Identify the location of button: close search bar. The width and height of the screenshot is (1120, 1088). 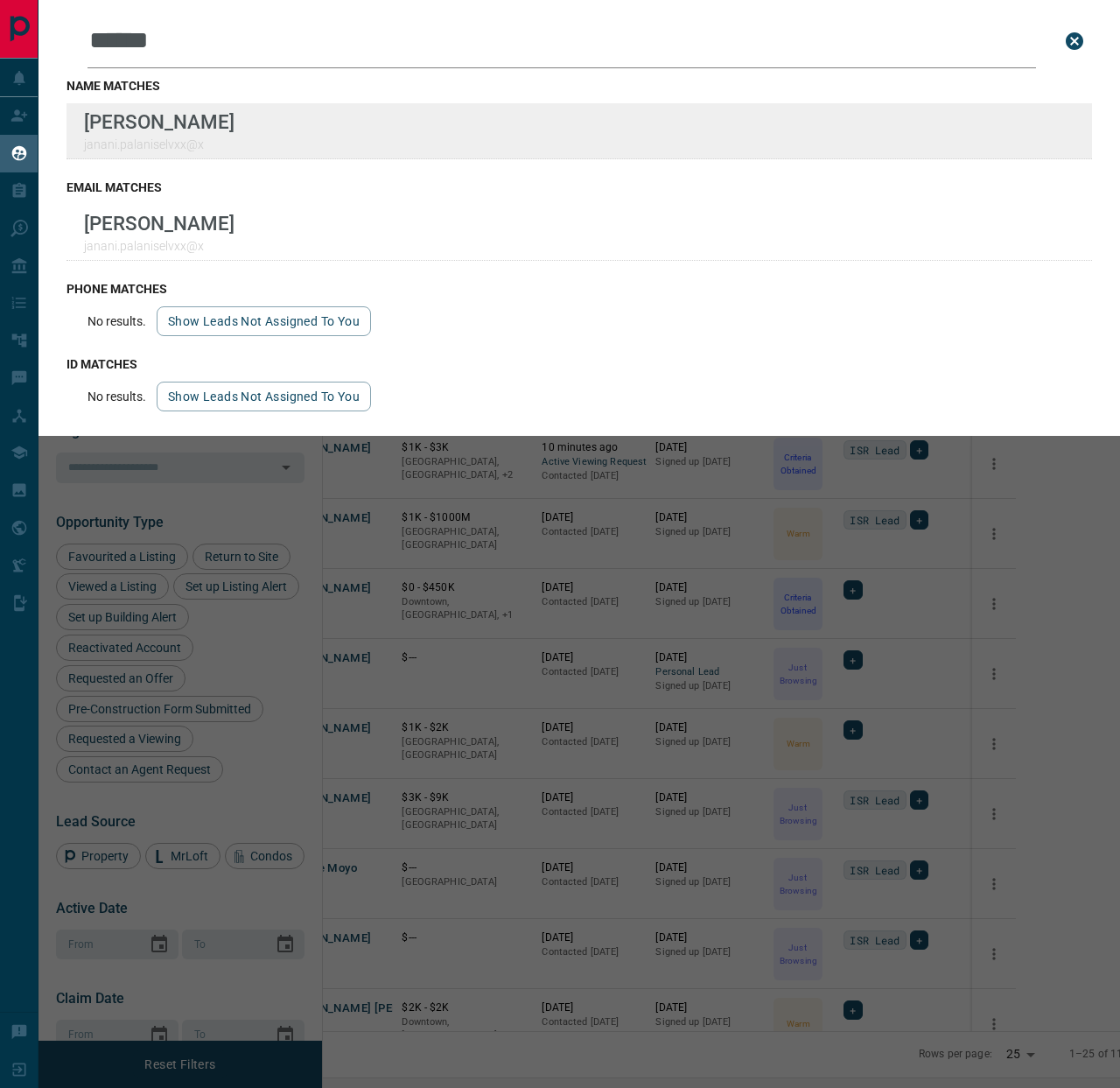
(1075, 42).